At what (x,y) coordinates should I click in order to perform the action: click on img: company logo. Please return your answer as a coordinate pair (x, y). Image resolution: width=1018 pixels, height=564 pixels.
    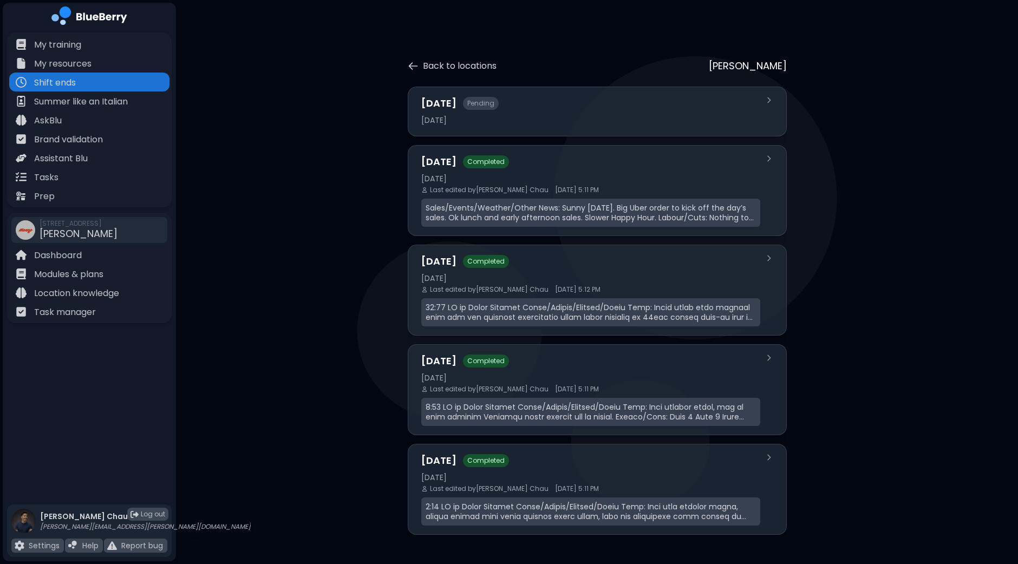
    Looking at the image, I should click on (89, 17).